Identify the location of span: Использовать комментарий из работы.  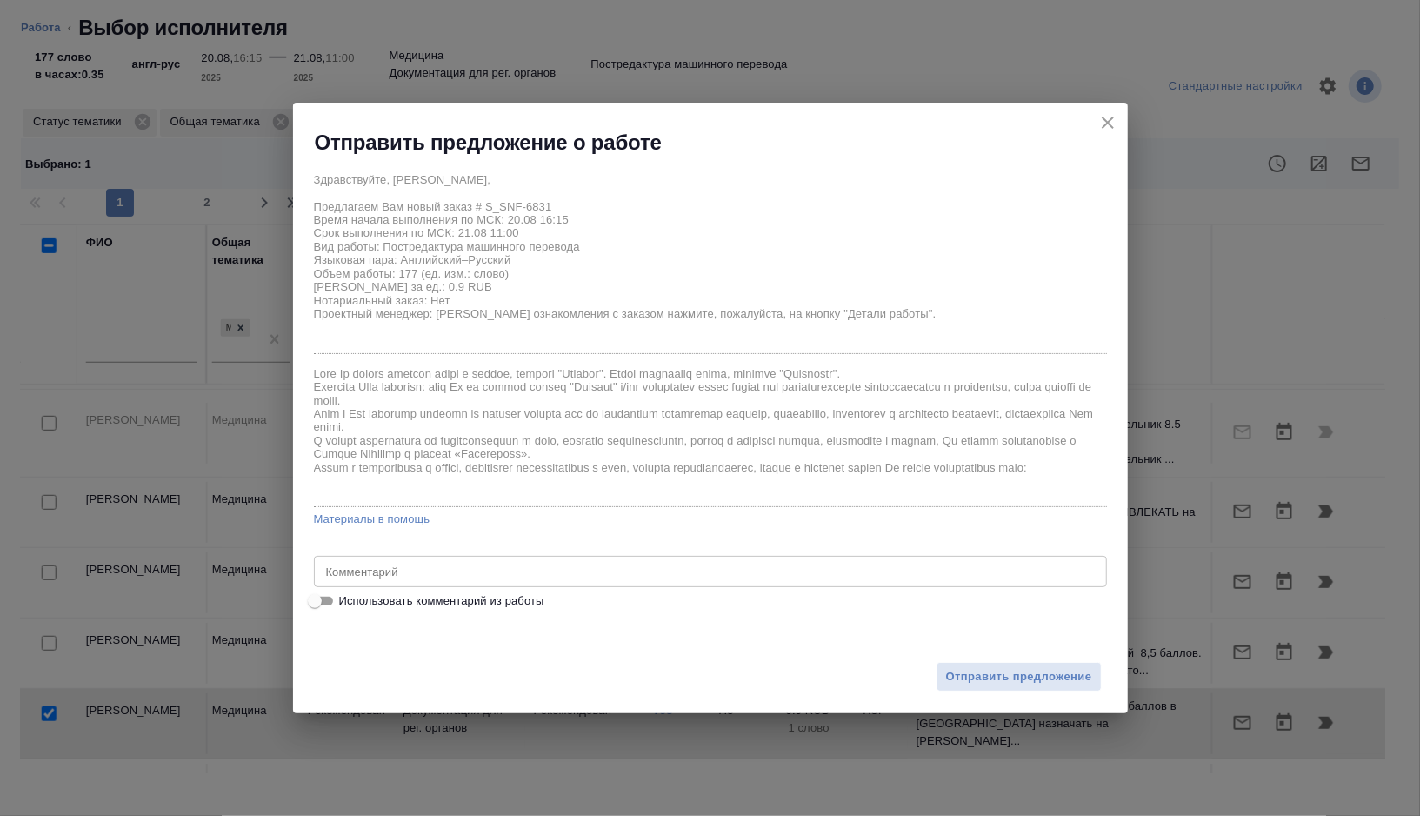
(442, 601).